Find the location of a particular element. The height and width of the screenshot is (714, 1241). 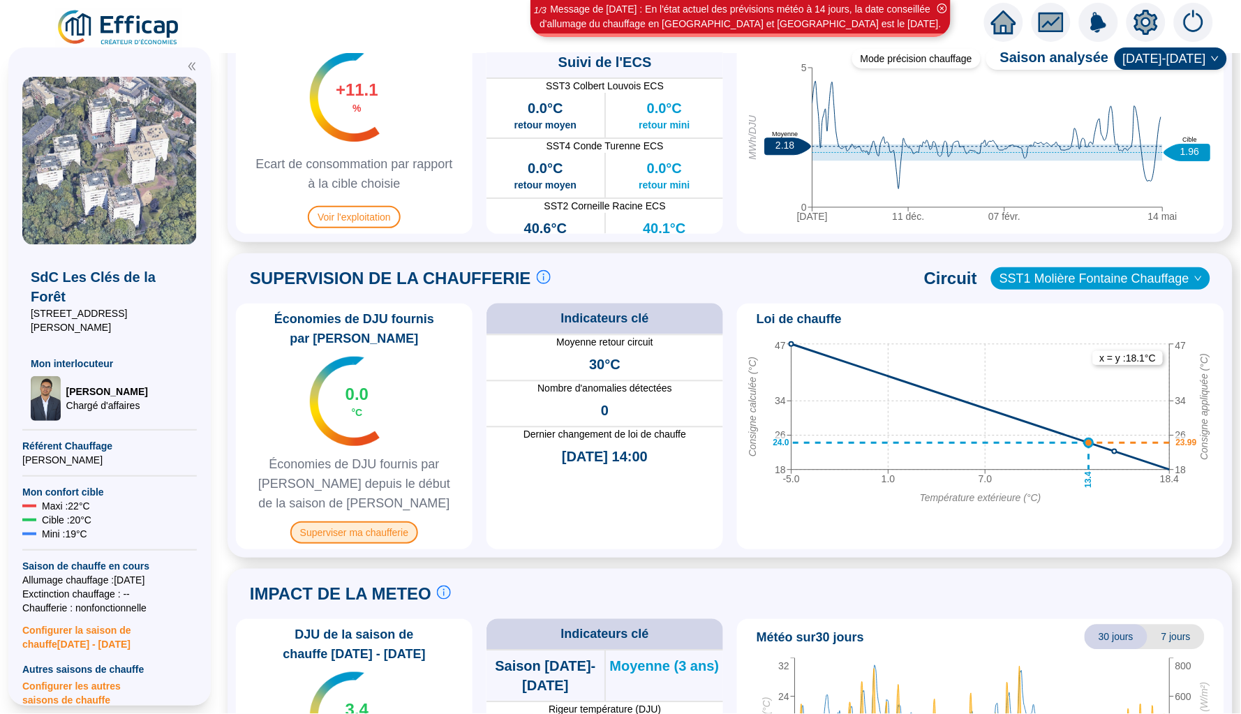

span: Configurer les autres saisons de chauffe is located at coordinates (110, 692).